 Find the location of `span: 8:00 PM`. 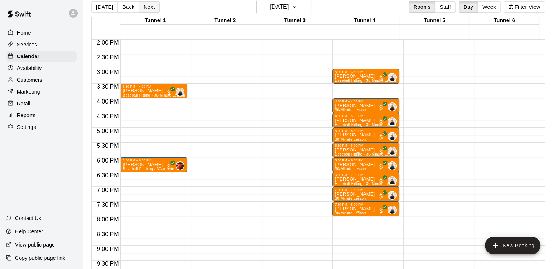

span: 8:00 PM is located at coordinates (108, 219).